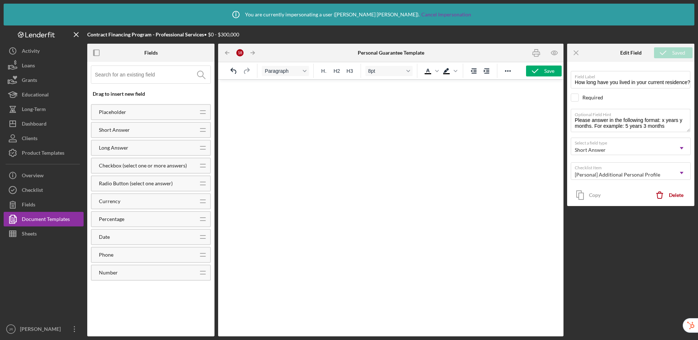 This screenshot has height=340, width=698. What do you see at coordinates (143, 255) in the screenshot?
I see `div: Phone` at bounding box center [143, 255].